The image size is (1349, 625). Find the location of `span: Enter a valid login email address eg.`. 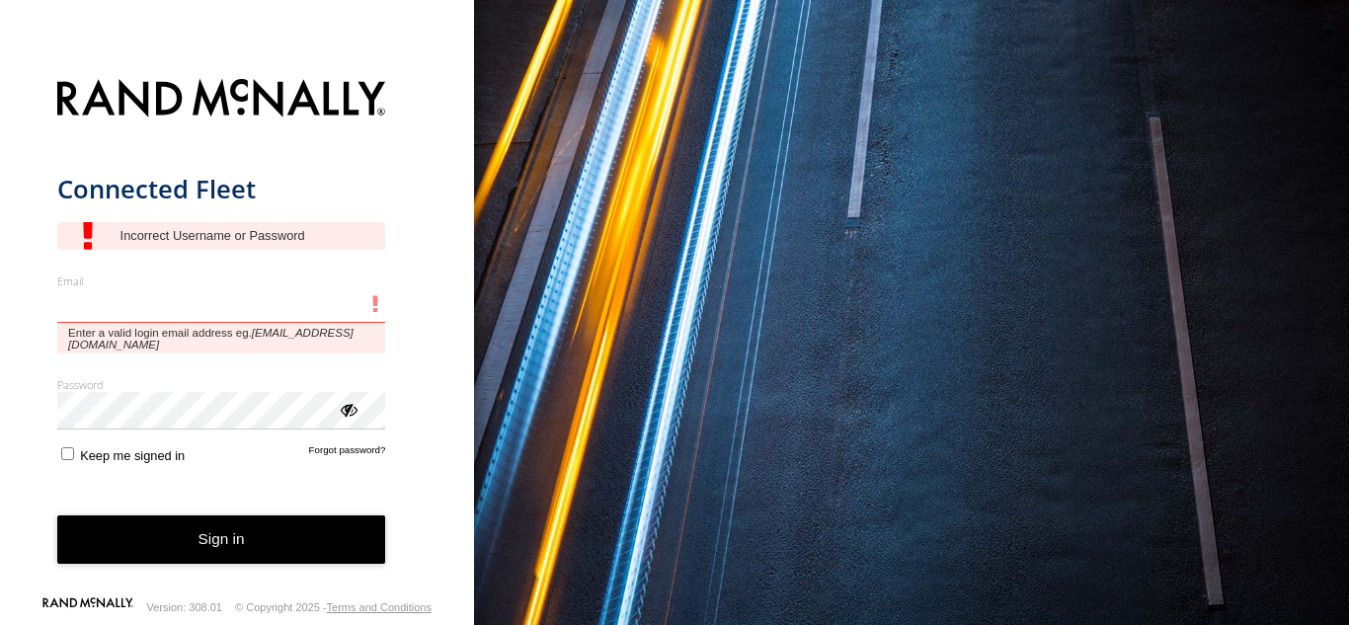

span: Enter a valid login email address eg. is located at coordinates (221, 338).